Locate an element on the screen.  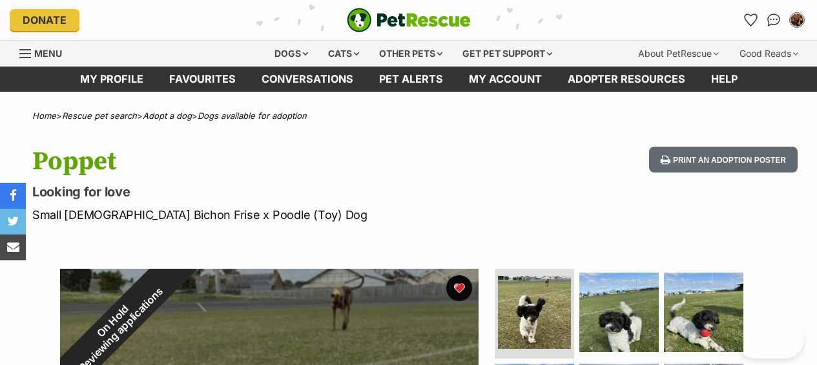
div: Cats is located at coordinates (344, 54).